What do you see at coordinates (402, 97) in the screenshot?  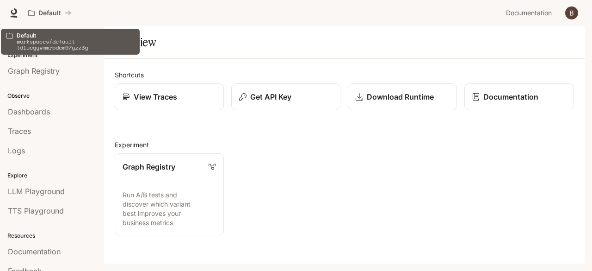 I see `a: Download Runtime` at bounding box center [402, 97].